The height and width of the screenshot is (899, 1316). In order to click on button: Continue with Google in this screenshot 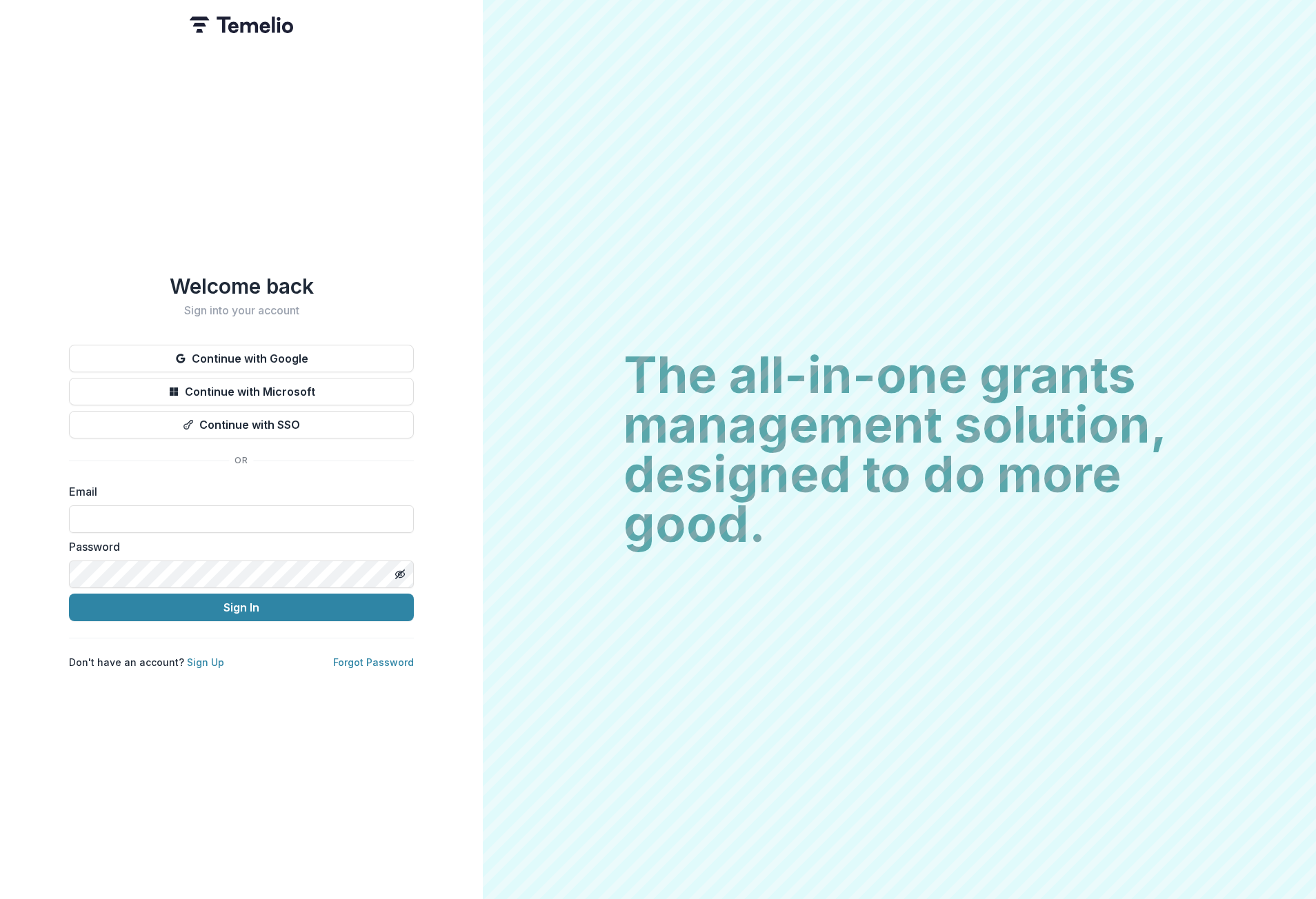, I will do `click(241, 359)`.